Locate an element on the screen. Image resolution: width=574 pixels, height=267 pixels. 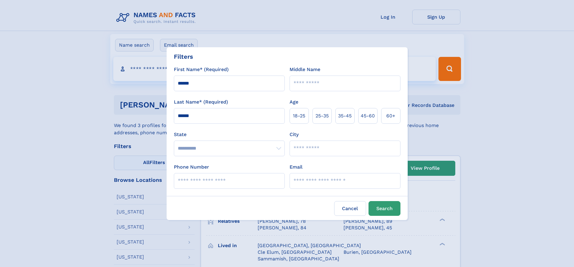
label: Cancel is located at coordinates (350, 208).